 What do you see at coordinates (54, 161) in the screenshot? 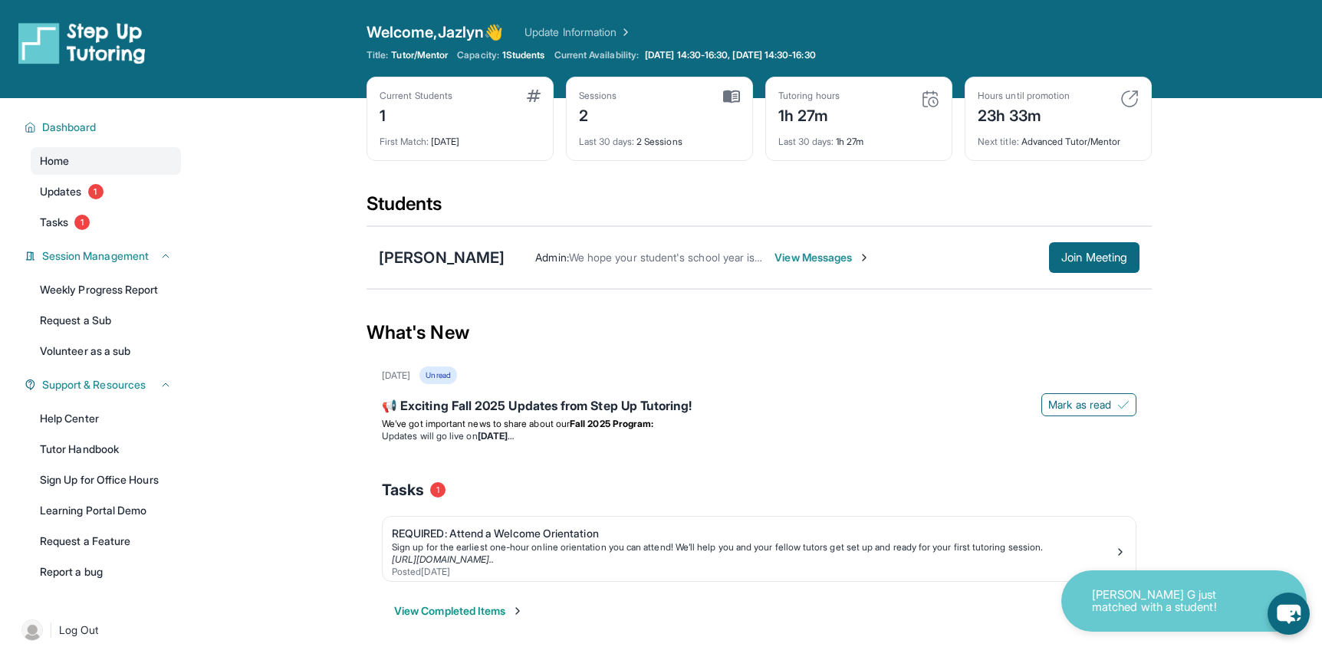
I see `span: Home` at bounding box center [54, 161].